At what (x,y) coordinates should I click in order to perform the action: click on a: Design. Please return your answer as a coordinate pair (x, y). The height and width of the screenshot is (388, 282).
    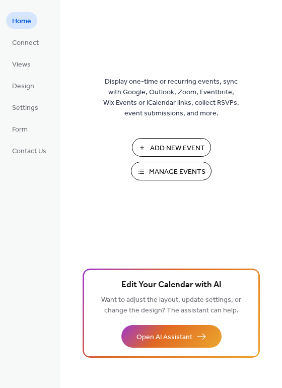
    Looking at the image, I should click on (23, 85).